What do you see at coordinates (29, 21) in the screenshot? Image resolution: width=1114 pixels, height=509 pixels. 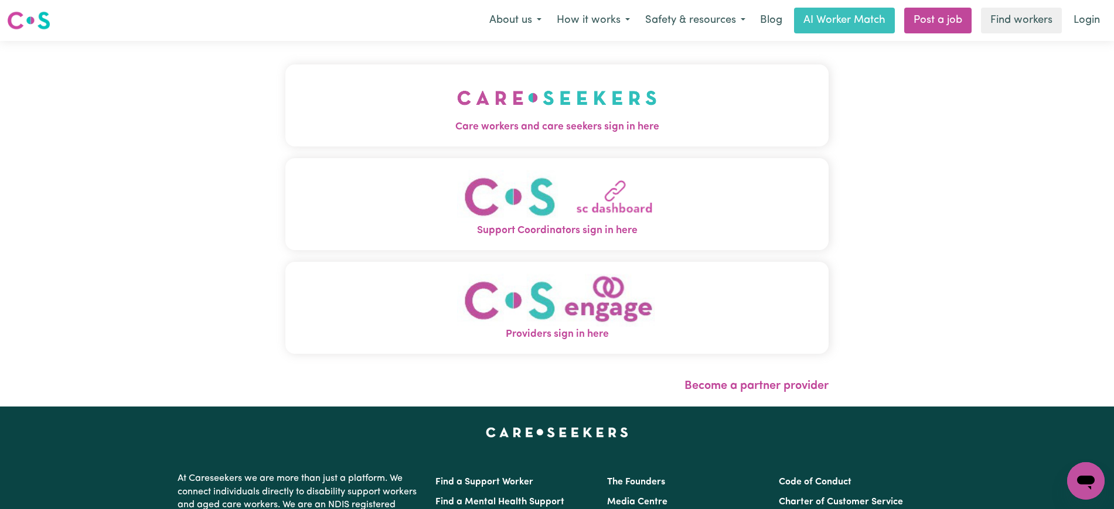 I see `img: Careseekers logo` at bounding box center [29, 21].